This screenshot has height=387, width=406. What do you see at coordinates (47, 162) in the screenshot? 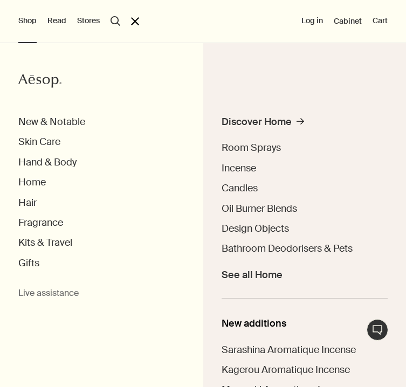
I see `button: Hand & Body` at bounding box center [47, 162].